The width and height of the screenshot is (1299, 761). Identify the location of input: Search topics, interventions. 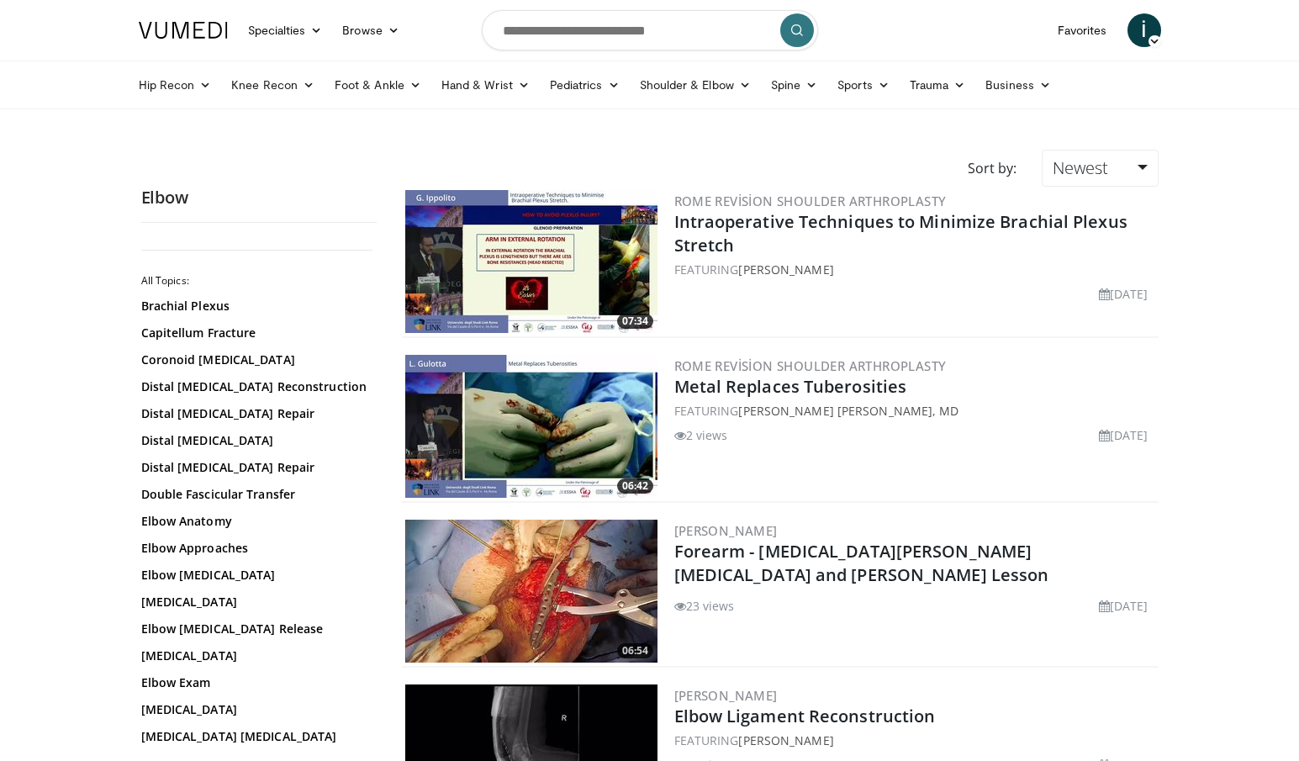
(650, 30).